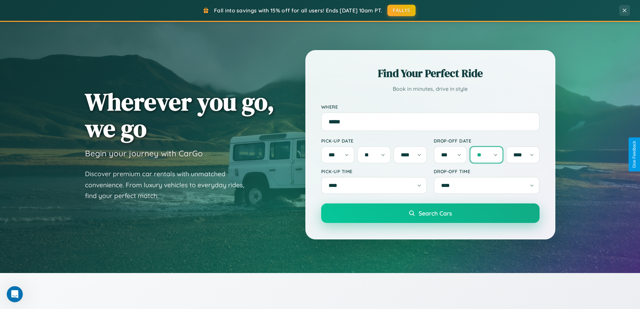  What do you see at coordinates (169, 185) in the screenshot?
I see `p: Discover premium car rentals with unmatched convenience. From luxury vehicles to everyday rides, ...` at bounding box center [169, 185].